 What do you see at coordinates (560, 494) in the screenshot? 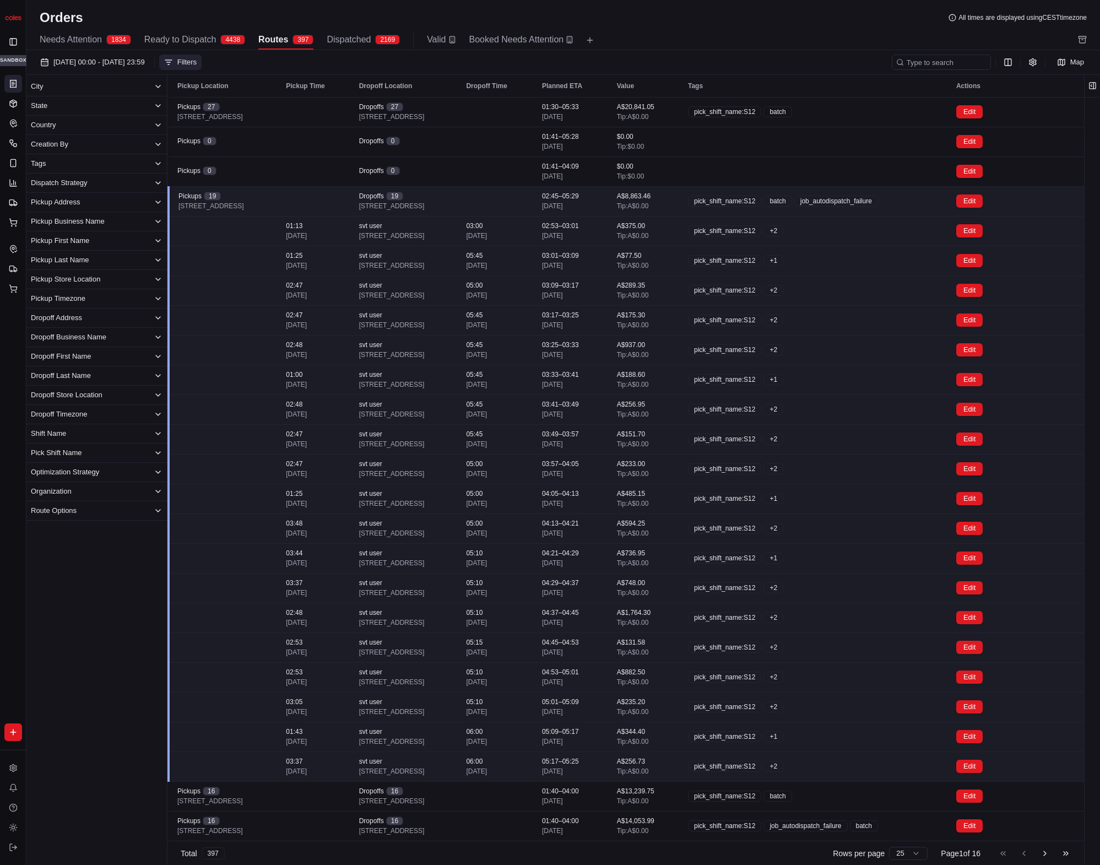
I see `span: 04:05 – 04:13` at bounding box center [560, 494].